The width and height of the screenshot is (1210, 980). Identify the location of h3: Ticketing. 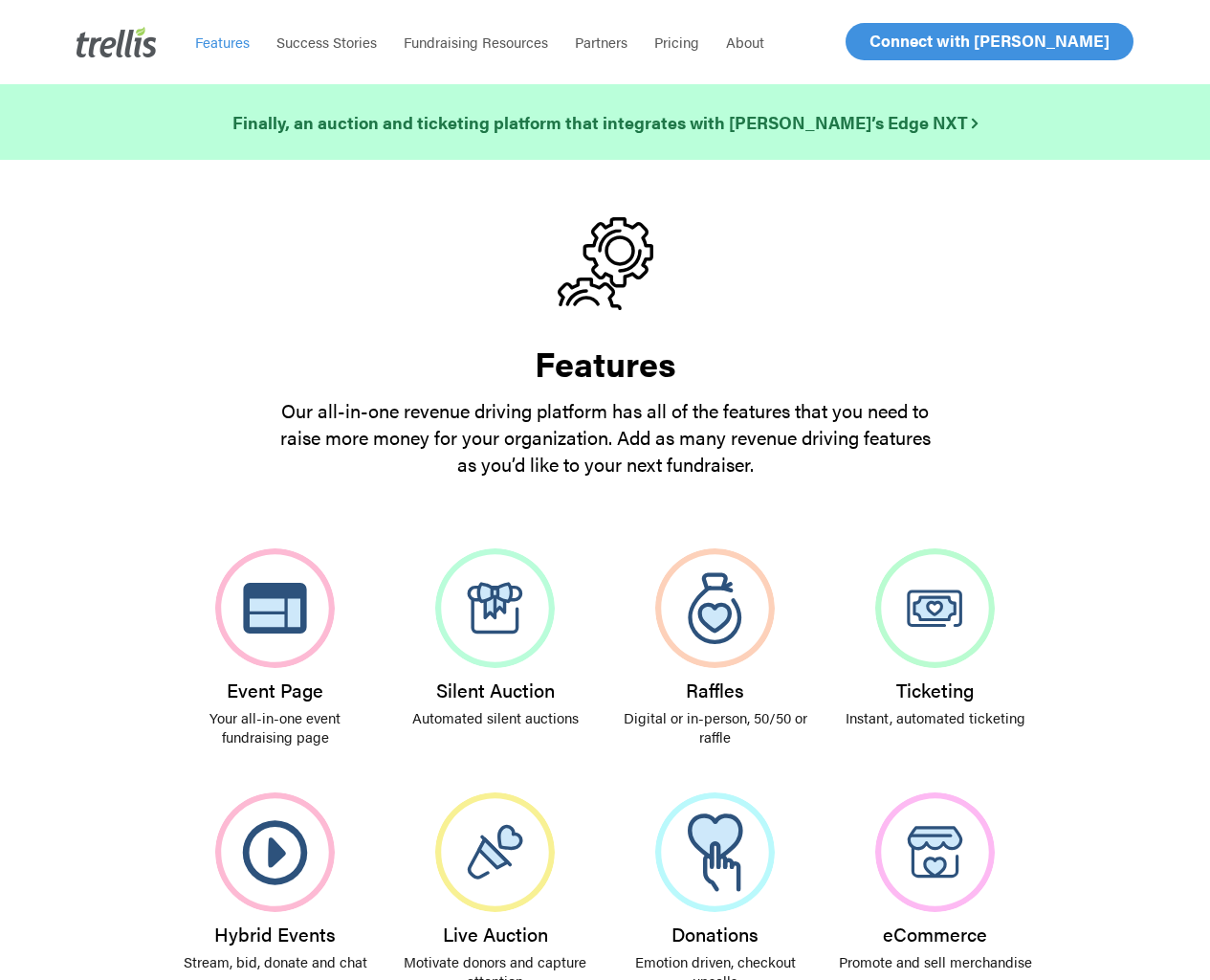
(936, 690).